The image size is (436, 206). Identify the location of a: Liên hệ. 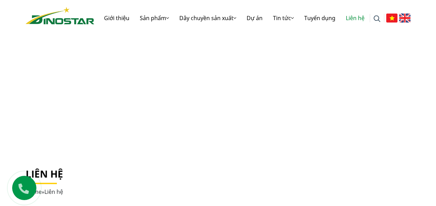
(355, 18).